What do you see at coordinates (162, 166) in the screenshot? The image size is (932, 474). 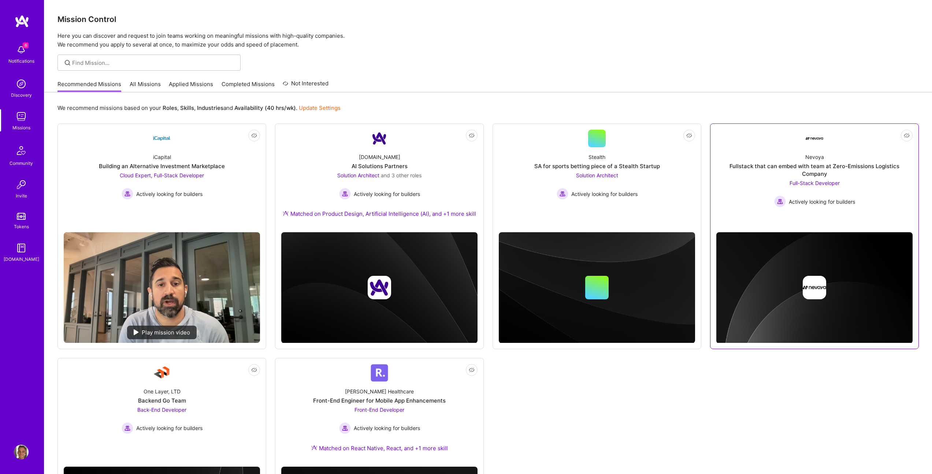 I see `div: Building an Alternative Investment Marketplace` at bounding box center [162, 166].